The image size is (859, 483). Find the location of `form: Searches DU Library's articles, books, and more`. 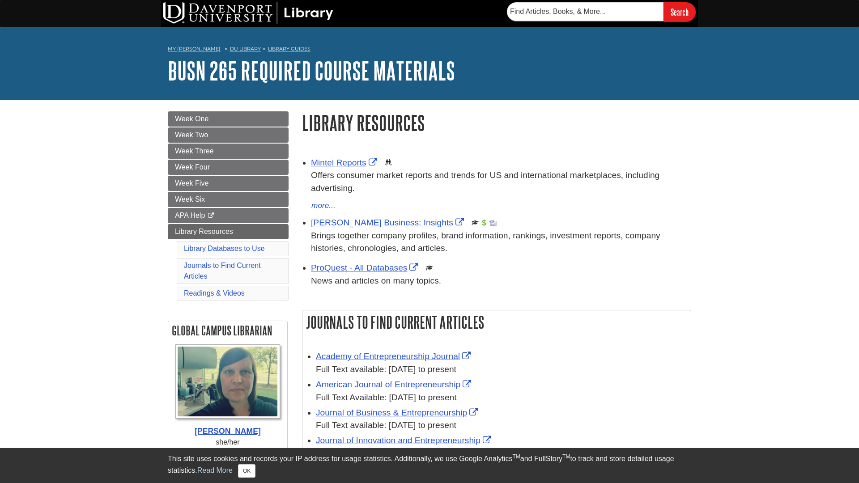

form: Searches DU Library's articles, books, and more is located at coordinates (601, 12).